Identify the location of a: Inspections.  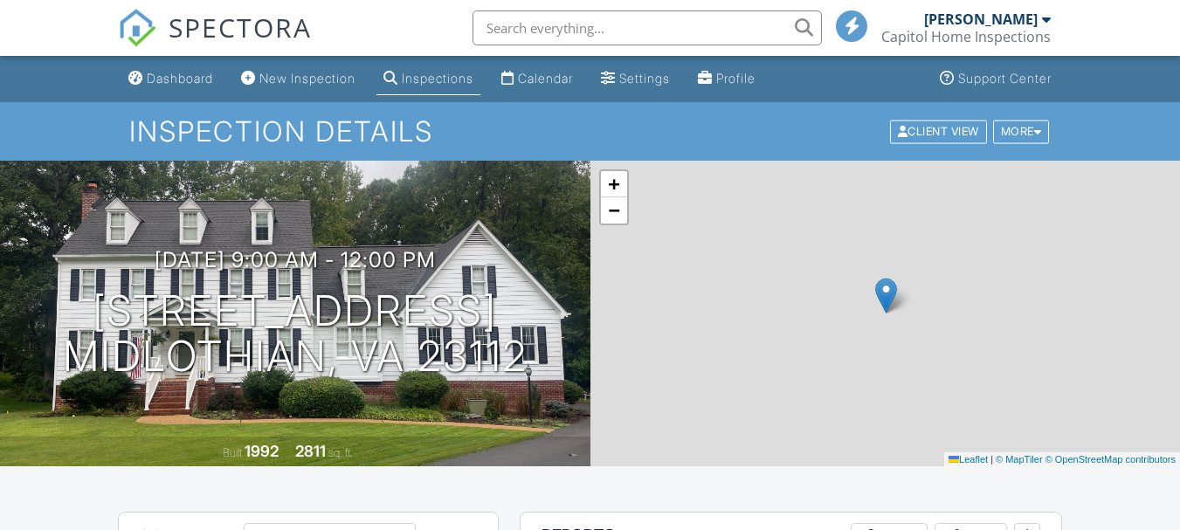
(428, 79).